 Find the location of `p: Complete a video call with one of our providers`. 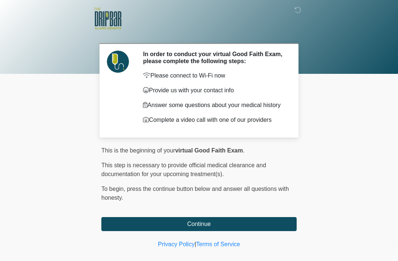

p: Complete a video call with one of our providers is located at coordinates (214, 120).